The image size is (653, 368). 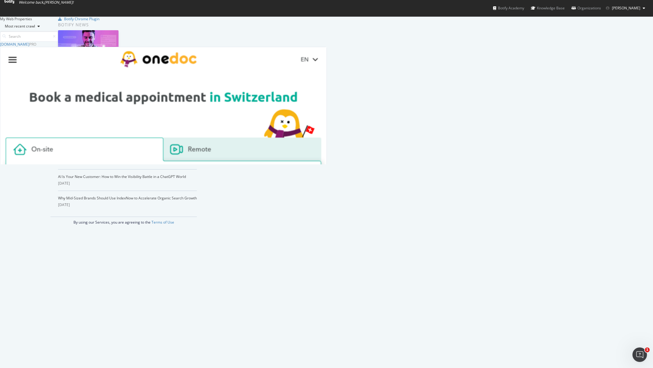 What do you see at coordinates (586, 8) in the screenshot?
I see `div: Organizations` at bounding box center [586, 8].